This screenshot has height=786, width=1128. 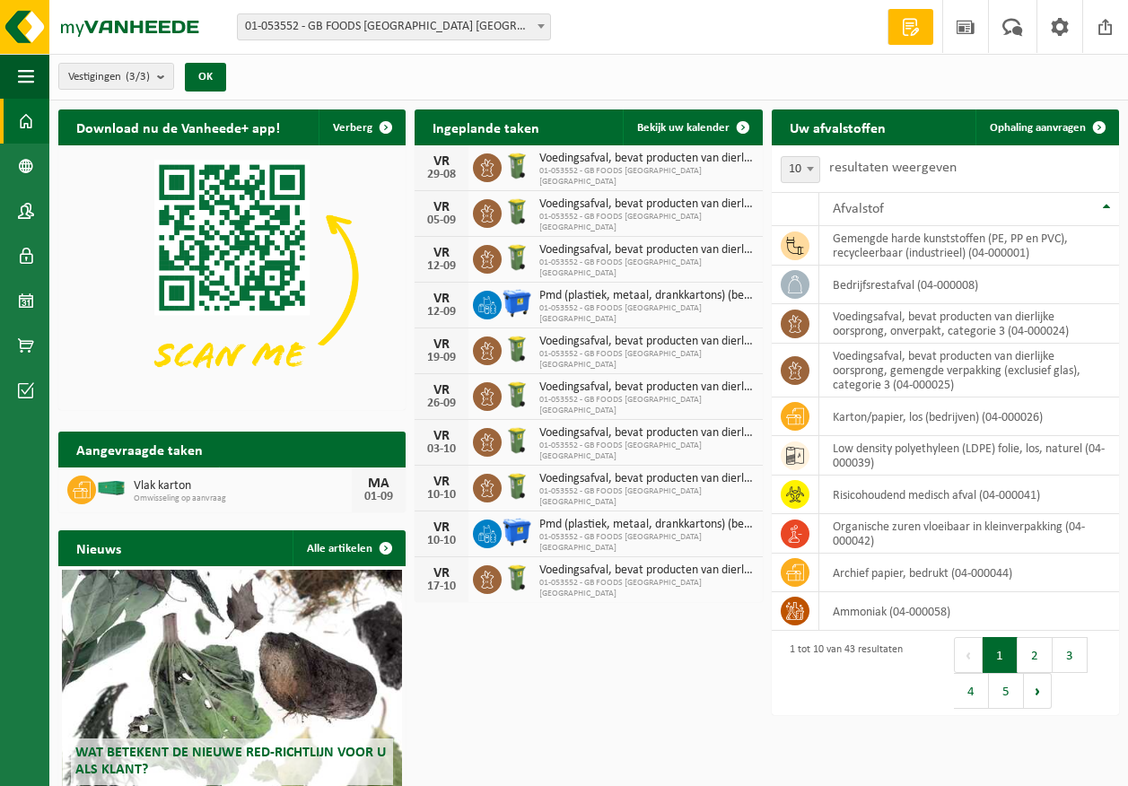 I want to click on td: risicohoudend medisch afval (04-000041), so click(x=970, y=495).